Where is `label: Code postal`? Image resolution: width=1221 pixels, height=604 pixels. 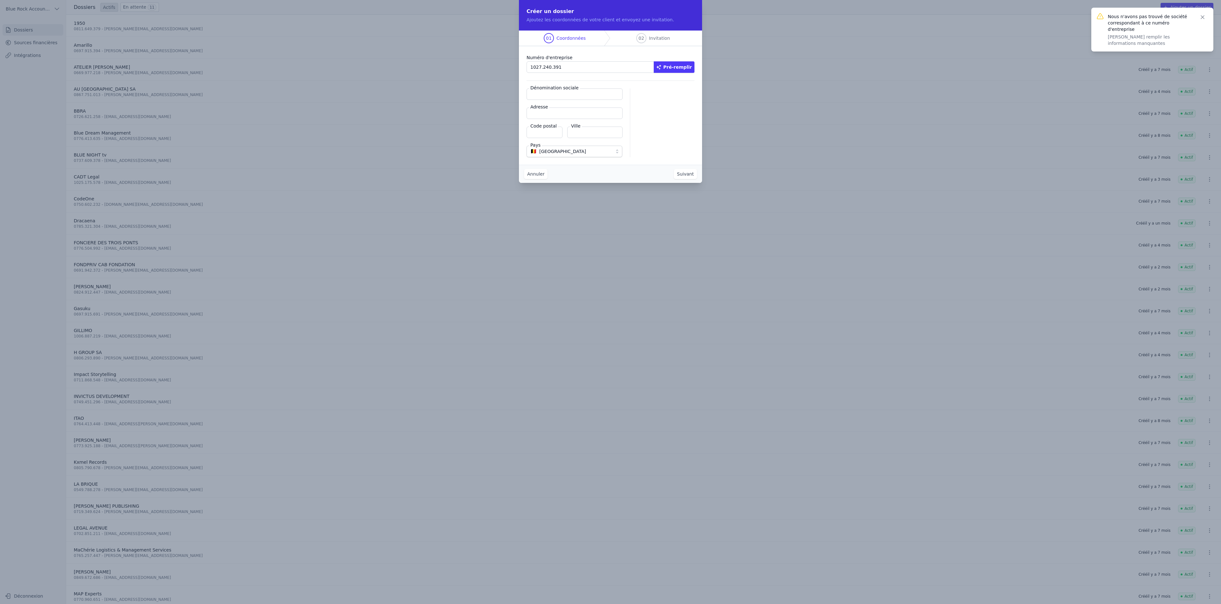 label: Code postal is located at coordinates (543, 126).